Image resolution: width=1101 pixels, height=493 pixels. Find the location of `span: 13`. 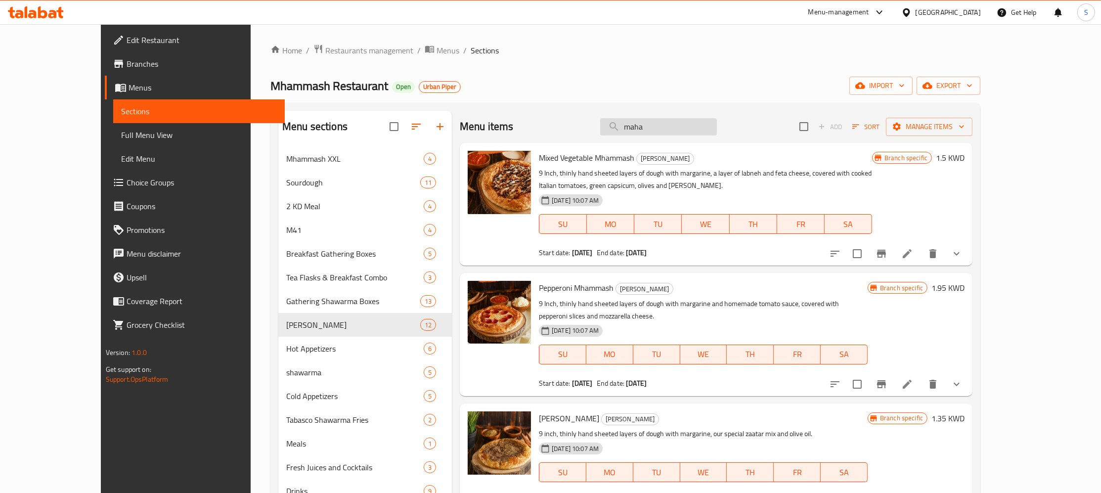

span: 13 is located at coordinates (428, 301).